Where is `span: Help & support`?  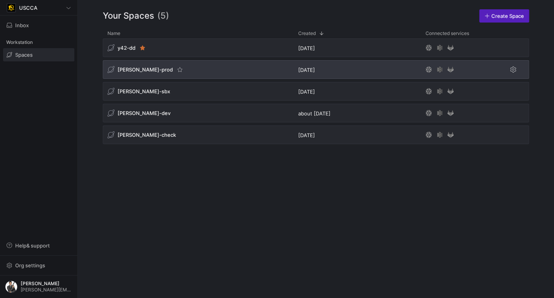 span: Help & support is located at coordinates (32, 246).